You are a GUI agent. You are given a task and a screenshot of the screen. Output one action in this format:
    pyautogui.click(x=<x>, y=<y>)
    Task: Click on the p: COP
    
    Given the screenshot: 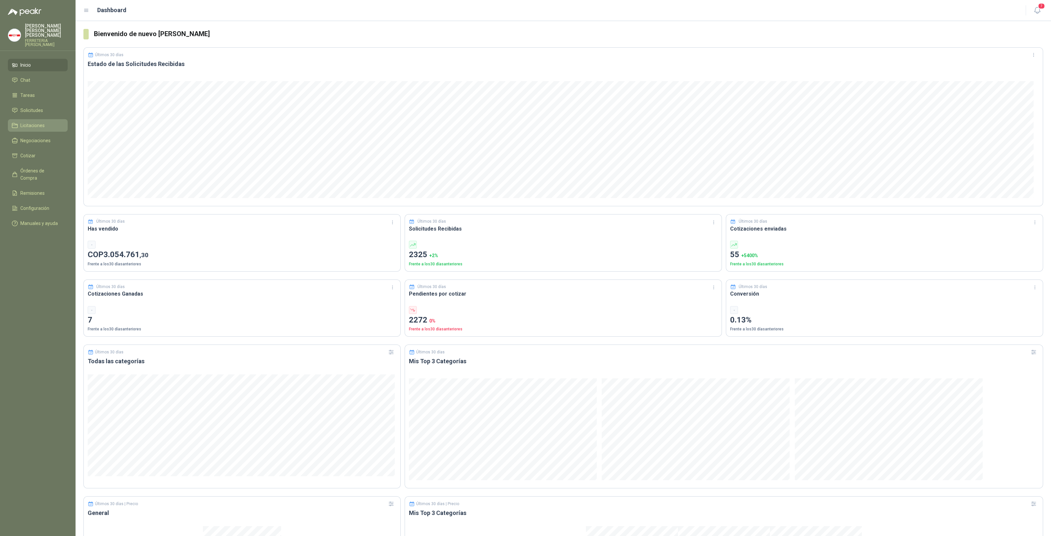 What is the action you would take?
    pyautogui.click(x=242, y=255)
    